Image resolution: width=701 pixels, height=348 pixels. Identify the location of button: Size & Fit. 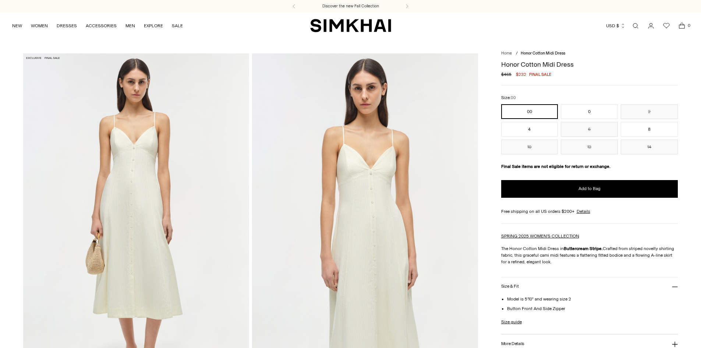
(589, 286).